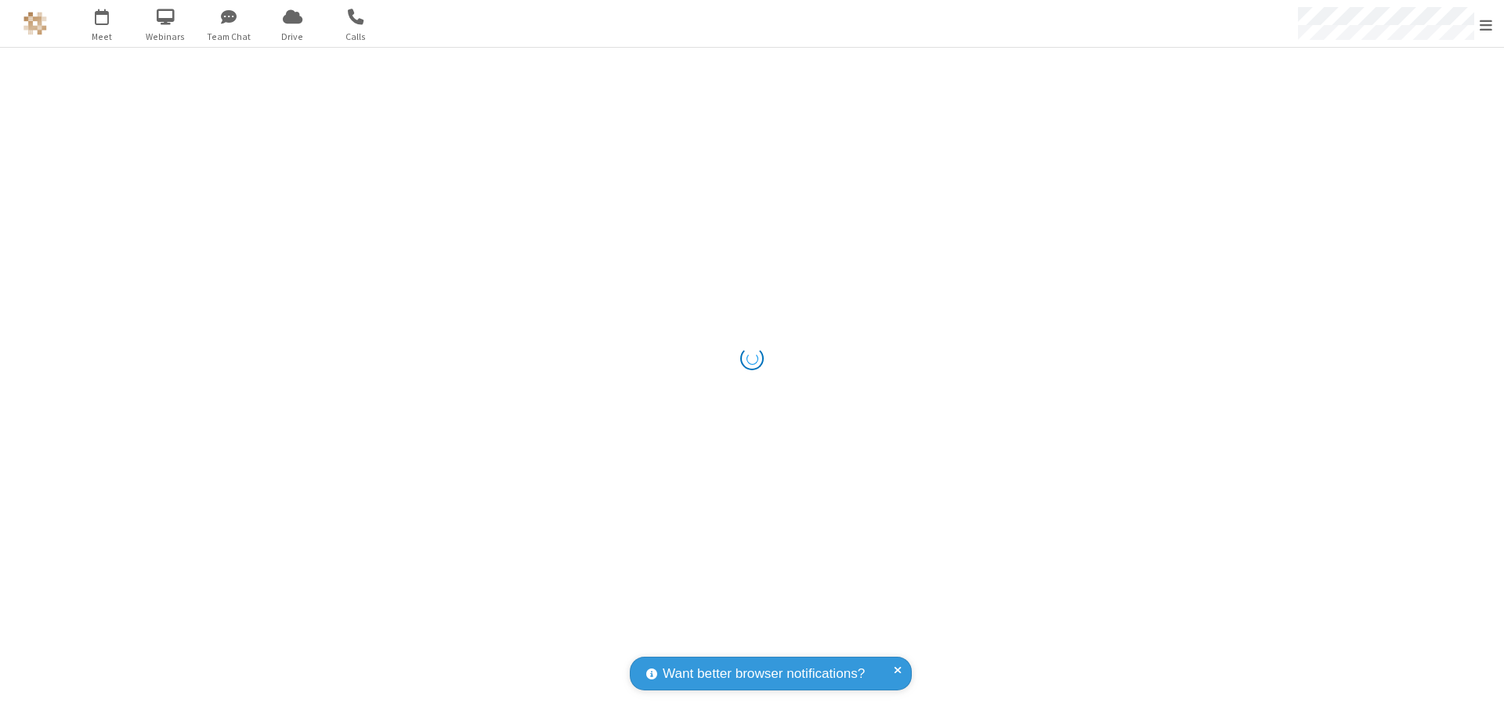 The width and height of the screenshot is (1504, 717). I want to click on img: QA Selenium DO NOT DELETE OR CHANGE, so click(35, 23).